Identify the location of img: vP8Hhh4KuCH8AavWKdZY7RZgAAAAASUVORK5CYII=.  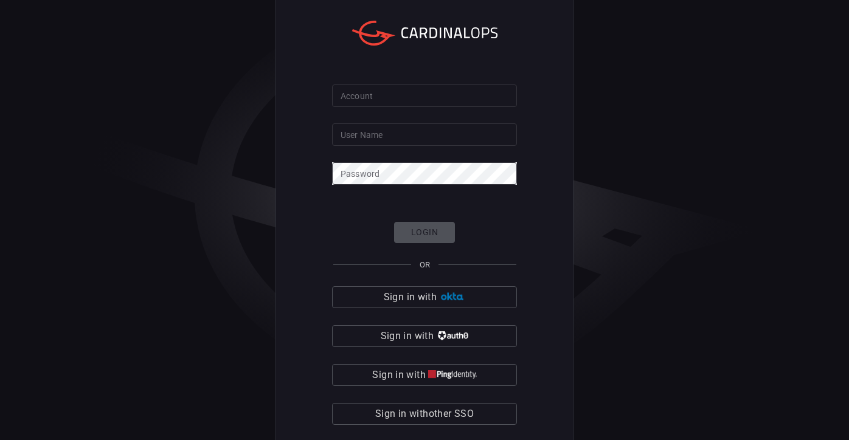
(452, 336).